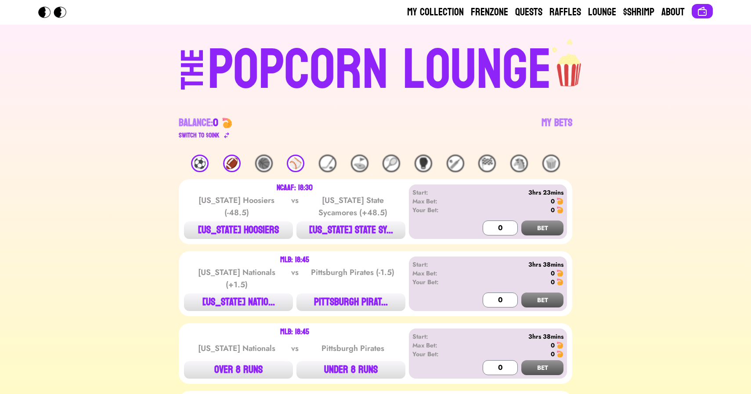 This screenshot has height=394, width=751. What do you see at coordinates (672, 12) in the screenshot?
I see `a: About` at bounding box center [672, 12].